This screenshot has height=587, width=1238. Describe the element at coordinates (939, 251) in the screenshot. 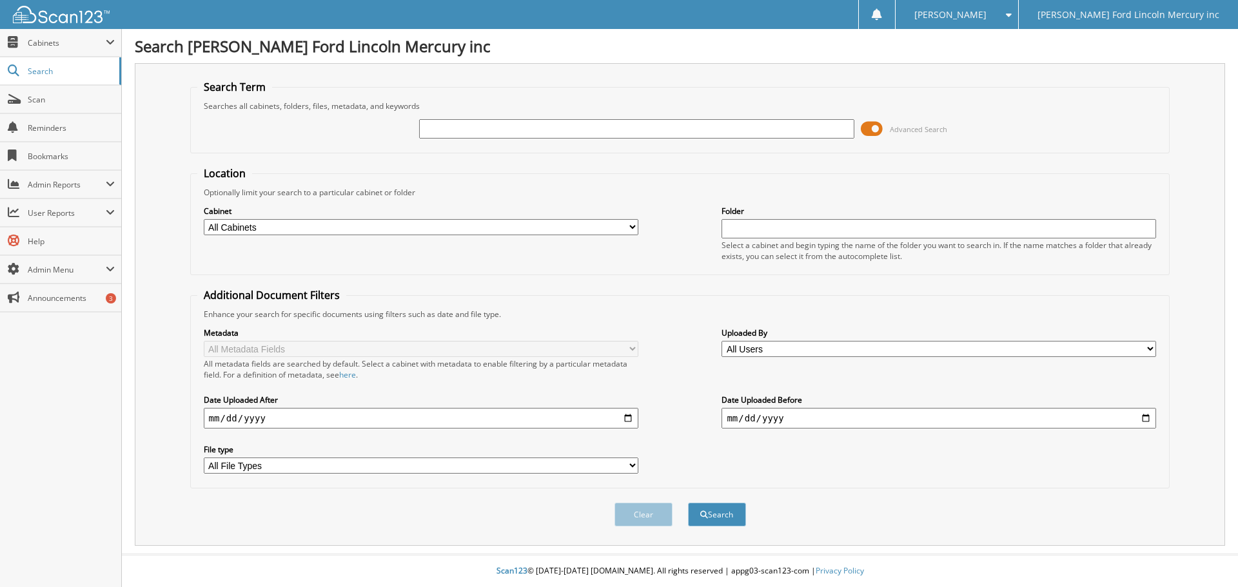

I see `div: Select a cabinet and begin typing the name of the folder you want to search in. If the name match...` at that location.